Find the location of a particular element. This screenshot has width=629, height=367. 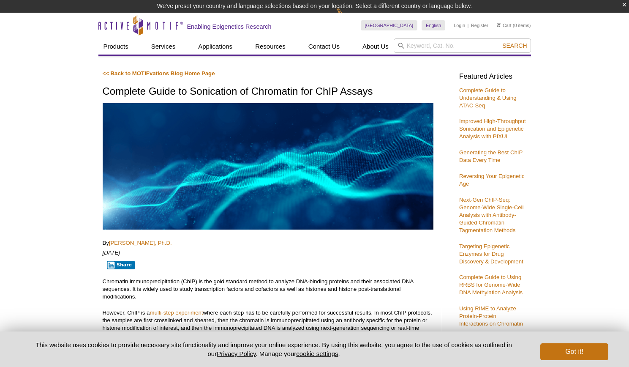

a: Using RIME to Analyze Protein-Protein Interactions on Chromatin is located at coordinates (491, 316).